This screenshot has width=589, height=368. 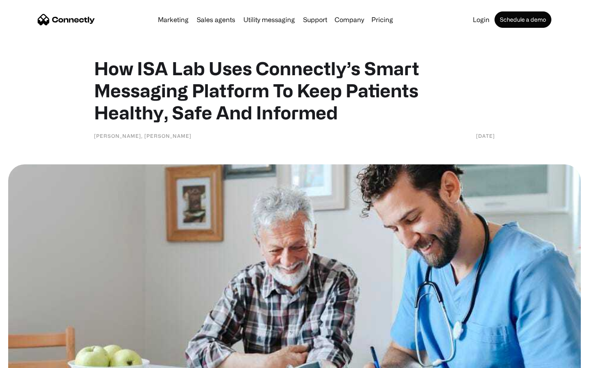 I want to click on aside: Language selected: English, so click(x=29, y=360).